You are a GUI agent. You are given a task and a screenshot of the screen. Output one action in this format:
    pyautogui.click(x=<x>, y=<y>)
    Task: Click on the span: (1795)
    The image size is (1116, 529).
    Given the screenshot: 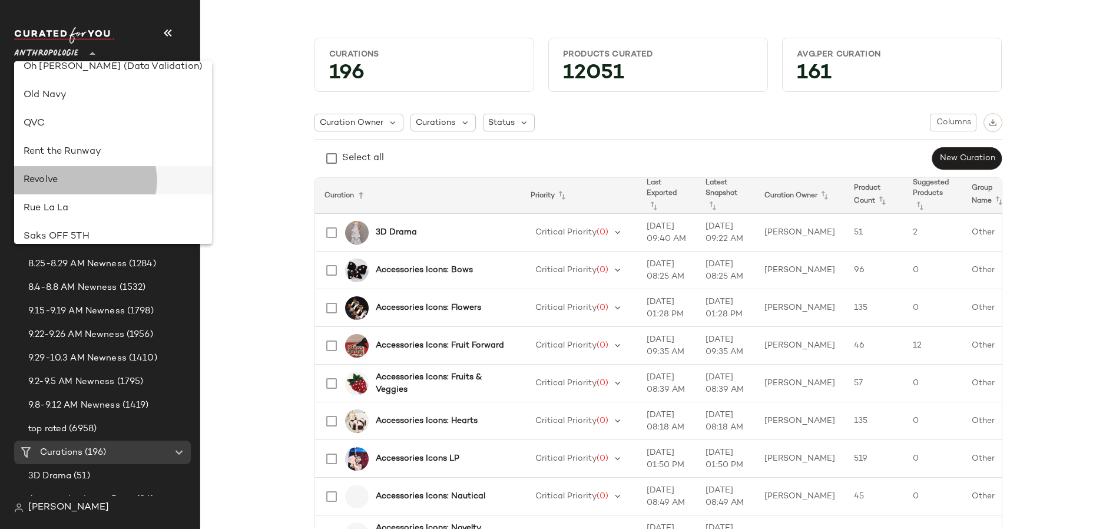 What is the action you would take?
    pyautogui.click(x=129, y=381)
    